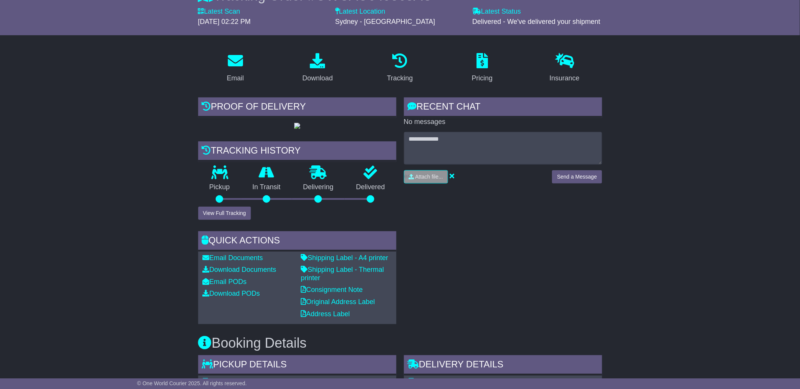 The width and height of the screenshot is (800, 389). What do you see at coordinates (266, 187) in the screenshot?
I see `p: In Transit` at bounding box center [266, 187].